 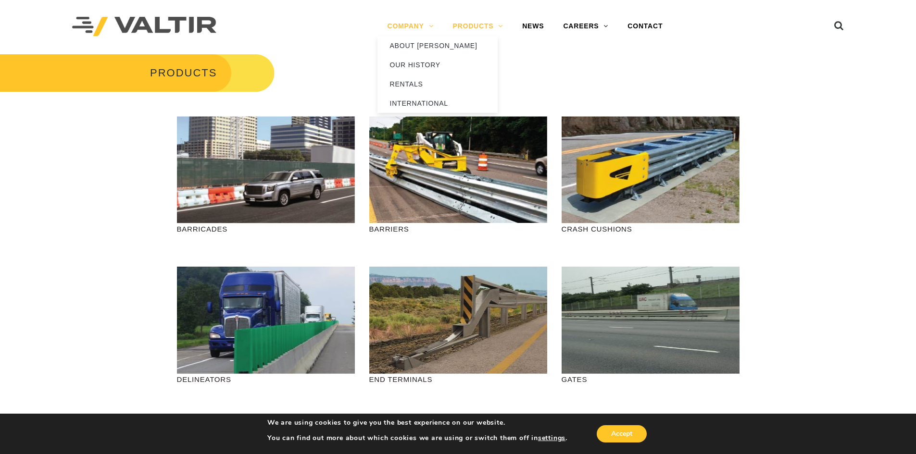 What do you see at coordinates (438, 103) in the screenshot?
I see `a: INTERNATIONAL` at bounding box center [438, 103].